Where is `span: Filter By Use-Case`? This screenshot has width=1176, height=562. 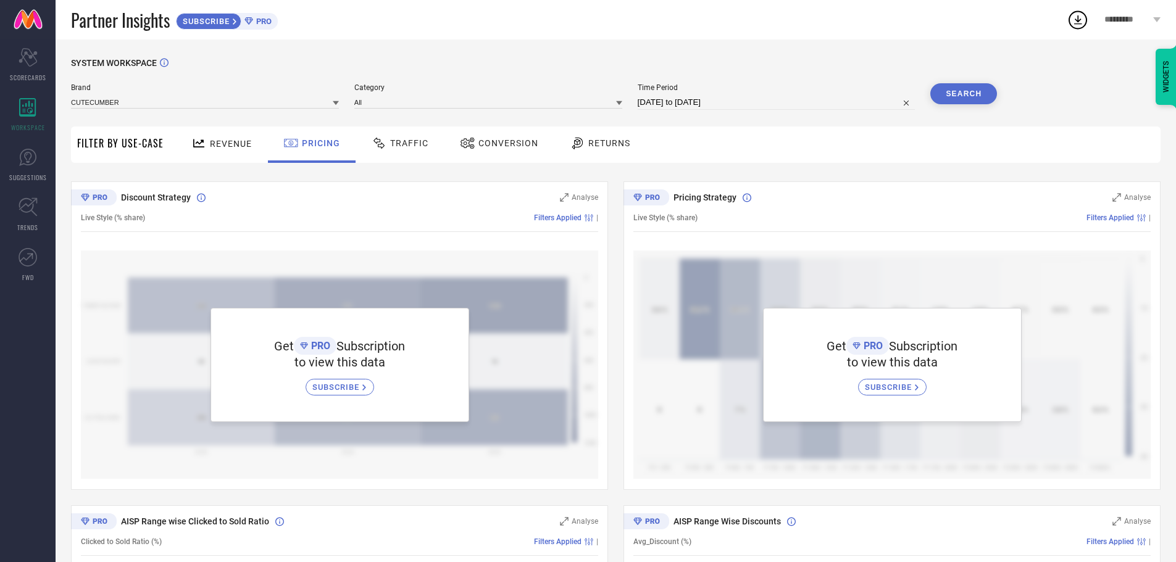 span: Filter By Use-Case is located at coordinates (120, 143).